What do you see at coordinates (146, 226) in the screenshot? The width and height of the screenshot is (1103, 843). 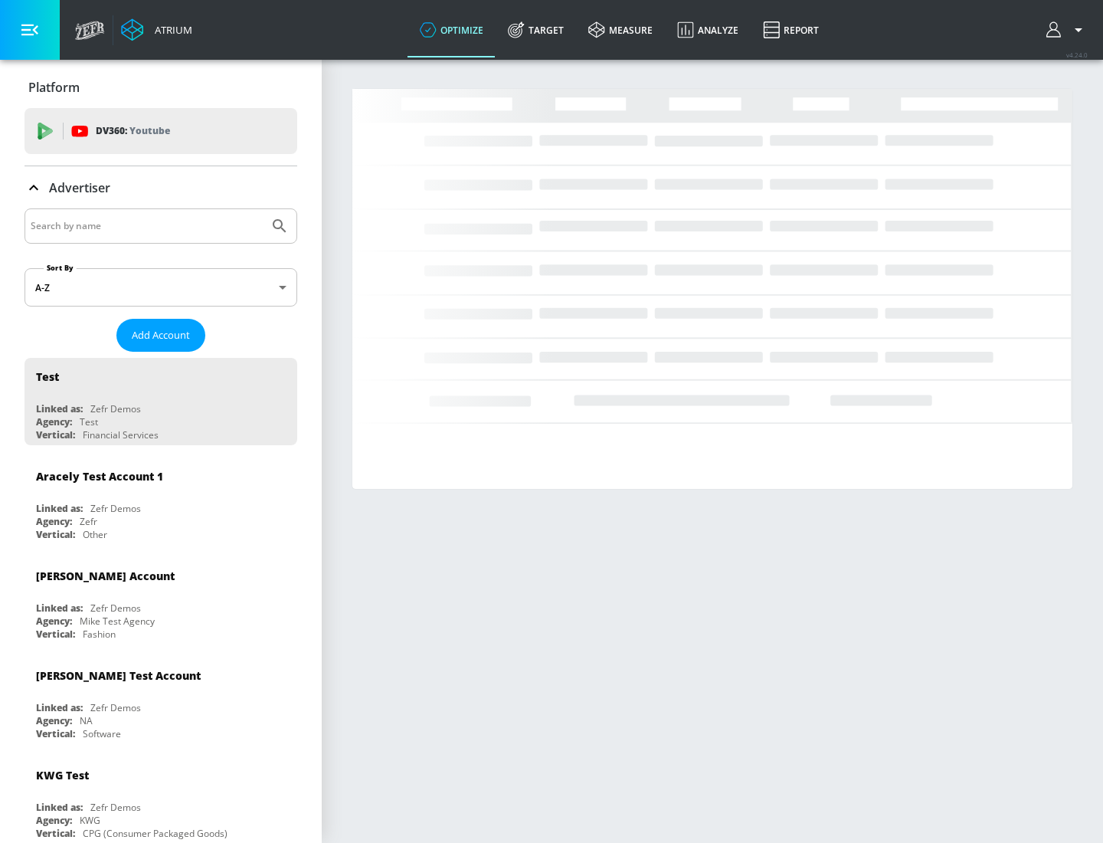 I see `input: Search by name` at bounding box center [146, 226].